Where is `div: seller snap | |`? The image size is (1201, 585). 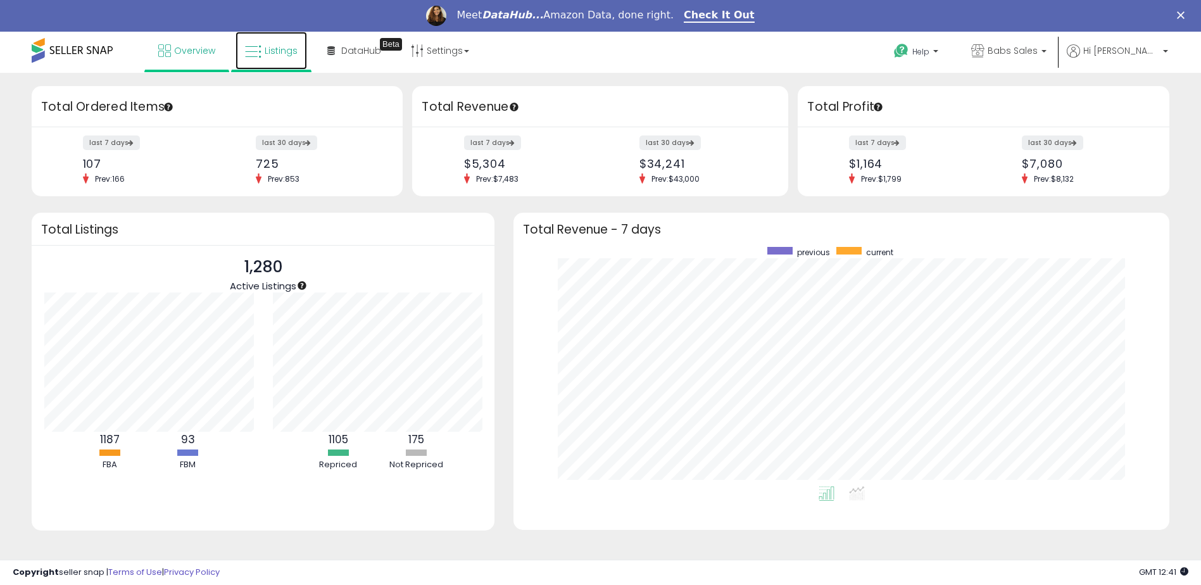 div: seller snap | | is located at coordinates (116, 572).